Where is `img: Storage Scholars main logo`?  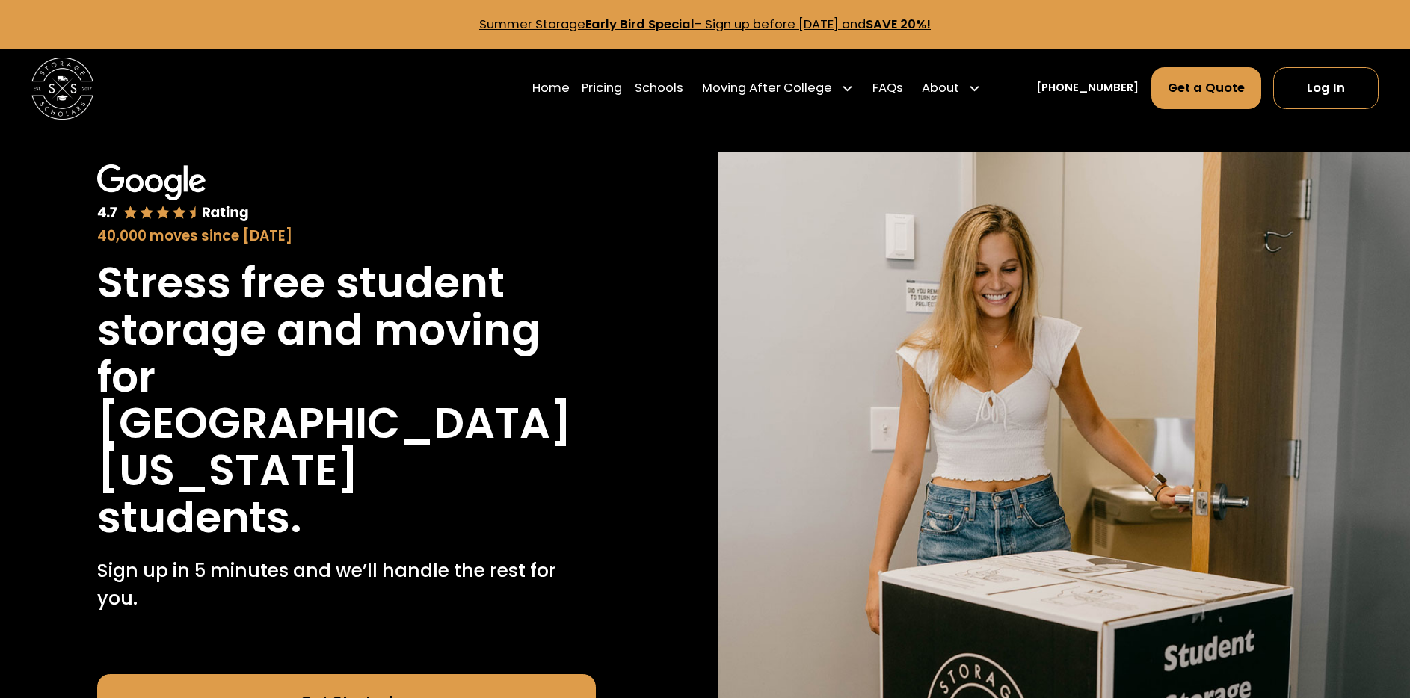
img: Storage Scholars main logo is located at coordinates (62, 88).